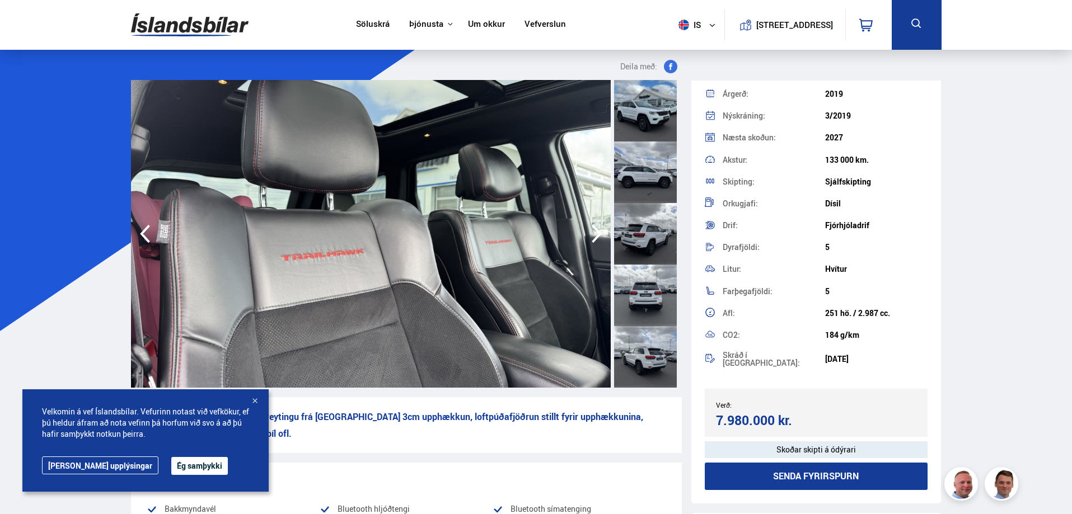 This screenshot has width=1072, height=514. Describe the element at coordinates (545, 25) in the screenshot. I see `a: Vefverslun` at that location.